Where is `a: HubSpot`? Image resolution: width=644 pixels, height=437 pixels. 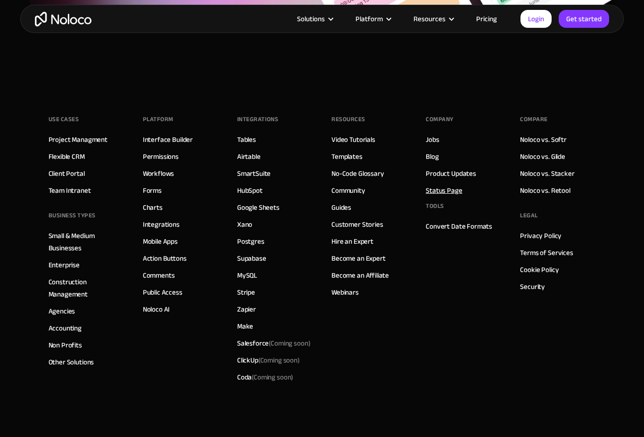 a: HubSpot is located at coordinates (250, 190).